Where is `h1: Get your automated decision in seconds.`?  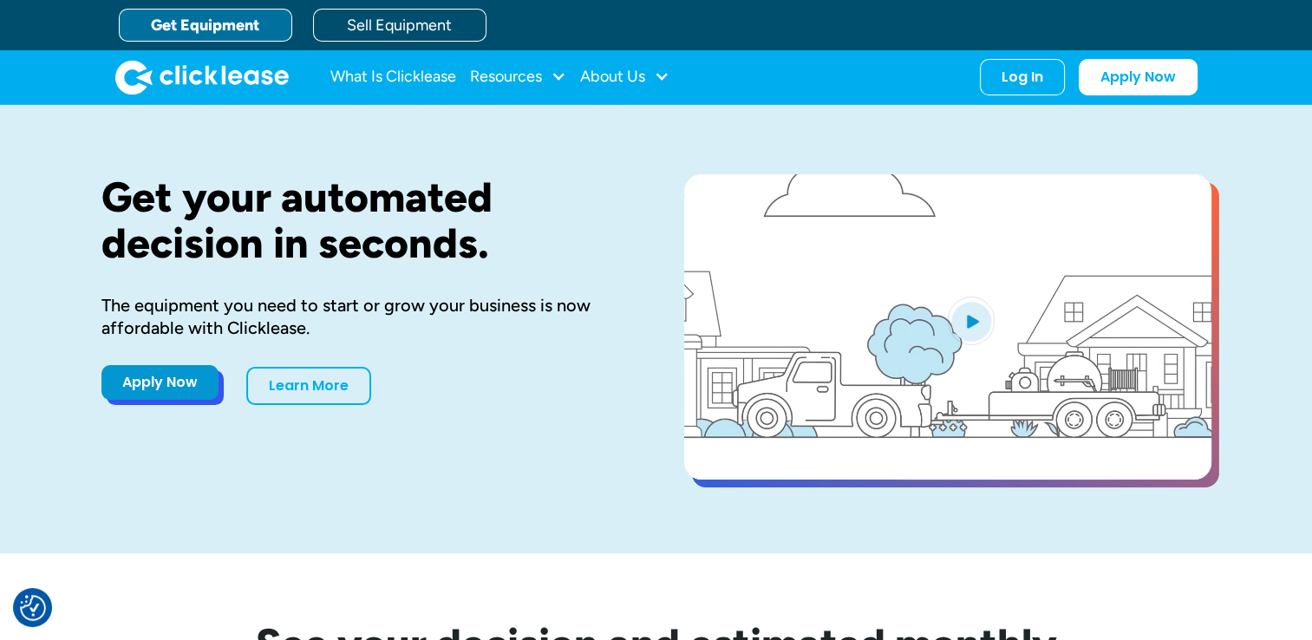
h1: Get your automated decision in seconds. is located at coordinates (365, 220).